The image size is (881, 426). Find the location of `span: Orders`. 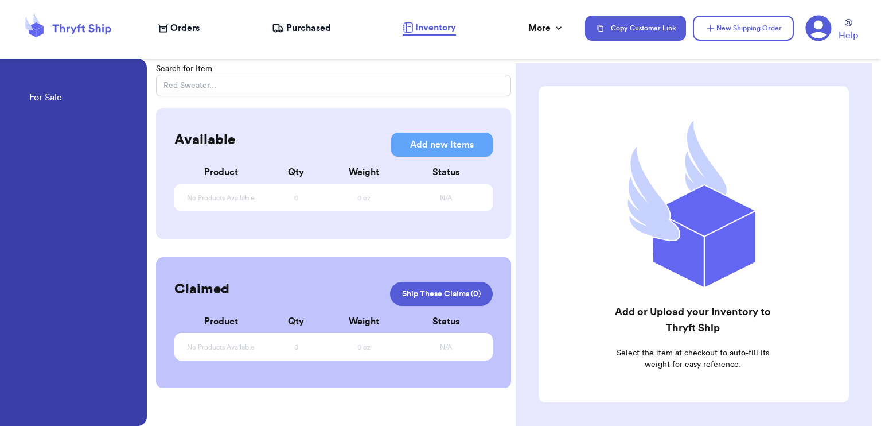

span: Orders is located at coordinates (185, 28).